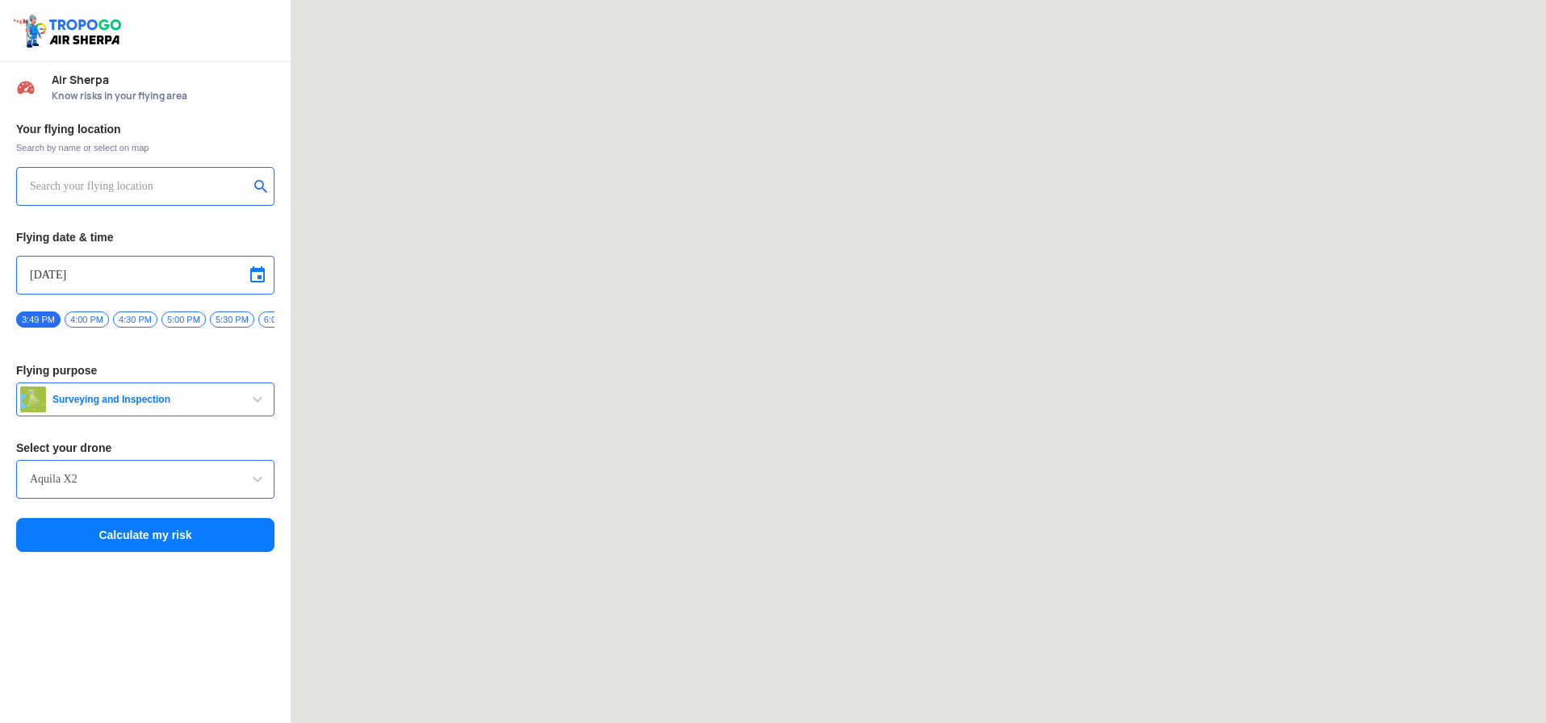 The height and width of the screenshot is (723, 1546). Describe the element at coordinates (135, 320) in the screenshot. I see `span: 4:30 PM` at that location.